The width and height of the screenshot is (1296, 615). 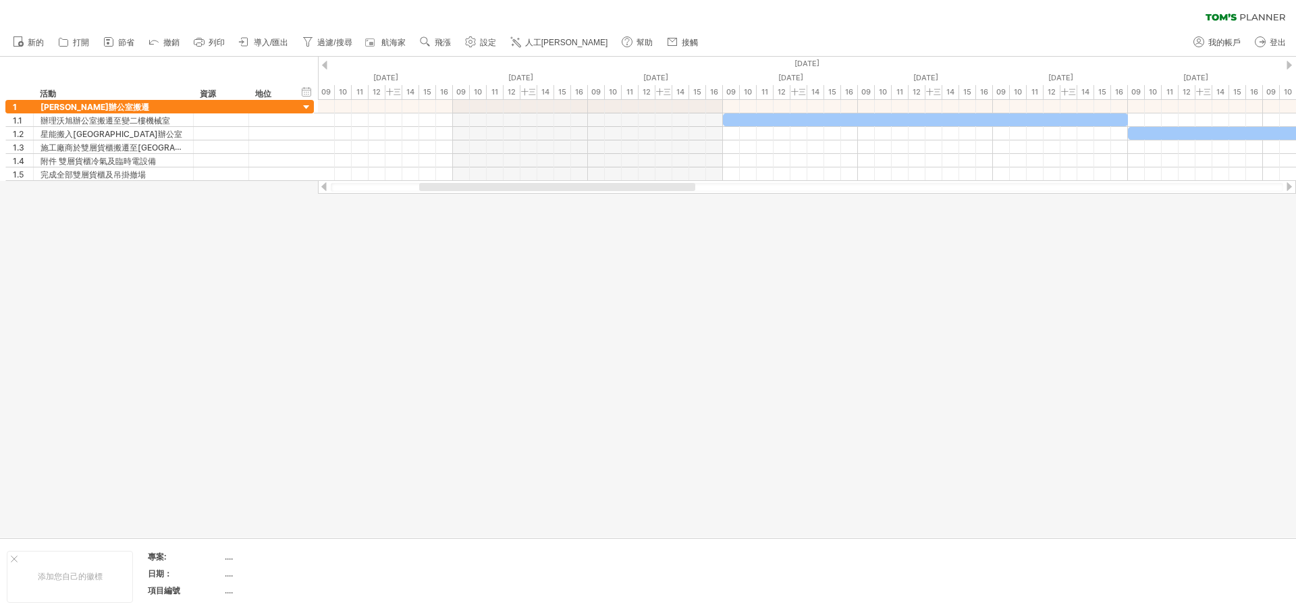 I want to click on a: 航海家, so click(x=386, y=43).